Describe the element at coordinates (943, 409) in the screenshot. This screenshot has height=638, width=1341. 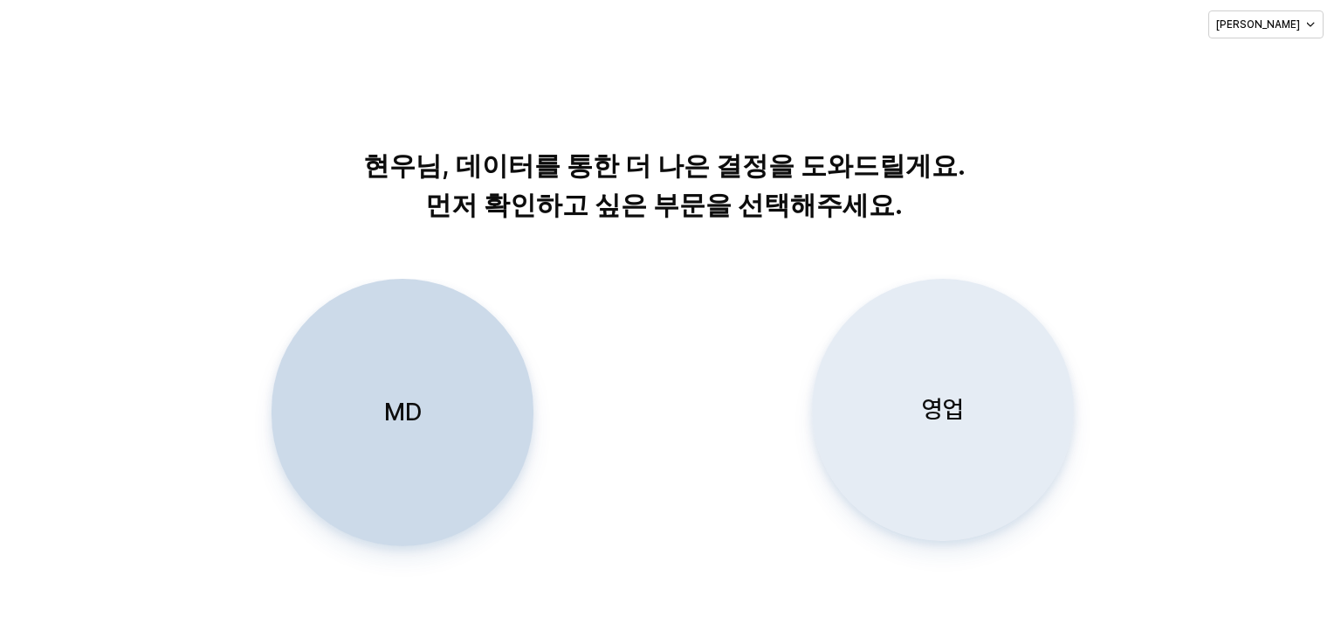
I see `p: 영업` at that location.